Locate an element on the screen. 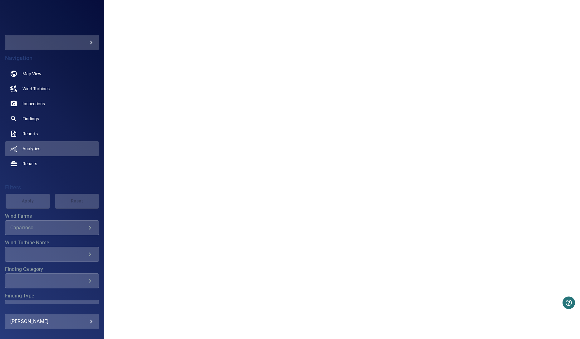 This screenshot has width=580, height=339. h4: Filters is located at coordinates (52, 187).